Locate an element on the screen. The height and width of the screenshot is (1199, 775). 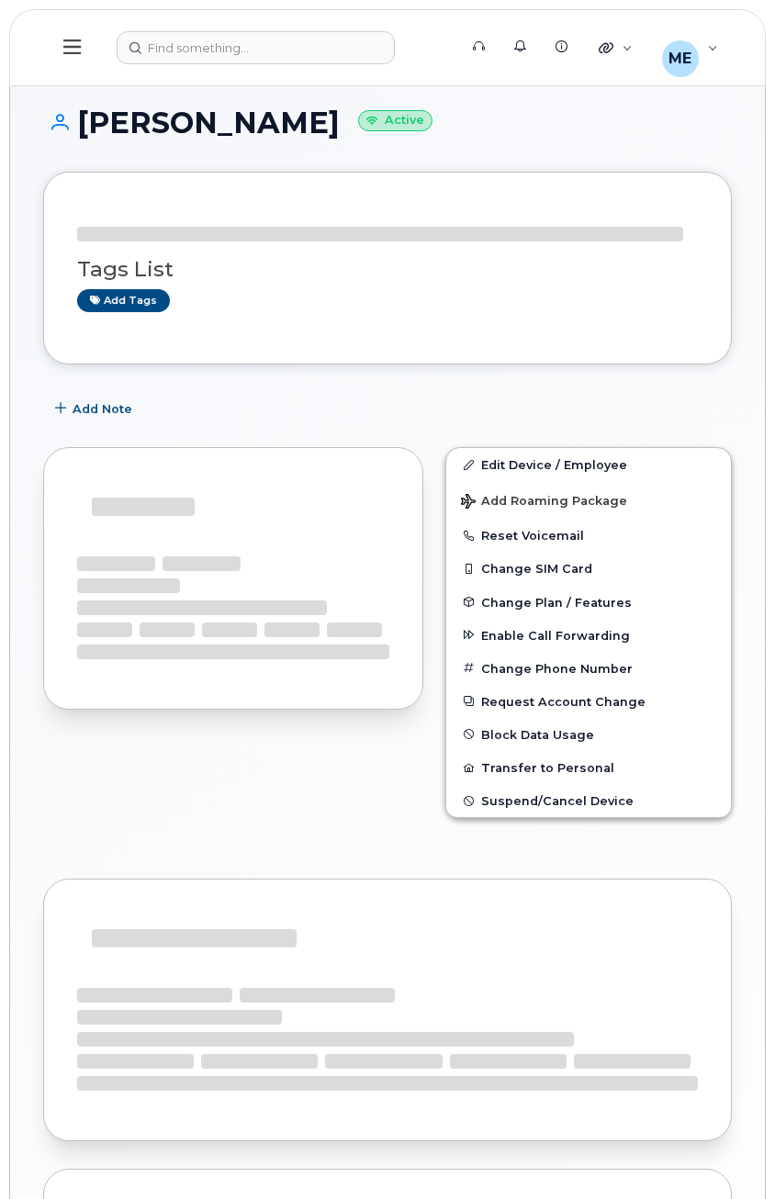
span: Add Note is located at coordinates (102, 409).